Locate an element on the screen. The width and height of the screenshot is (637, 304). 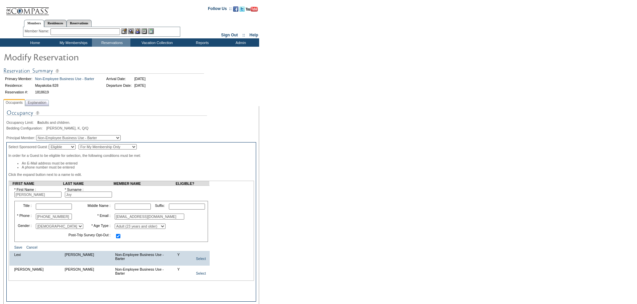
img: Compass Home is located at coordinates (27, 8).